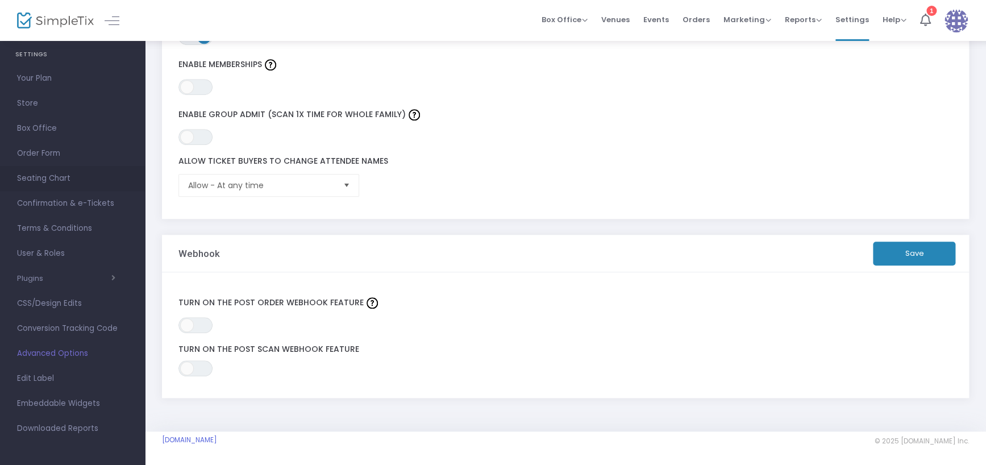 Image resolution: width=986 pixels, height=465 pixels. Describe the element at coordinates (199, 253) in the screenshot. I see `h3: Webhook` at that location.